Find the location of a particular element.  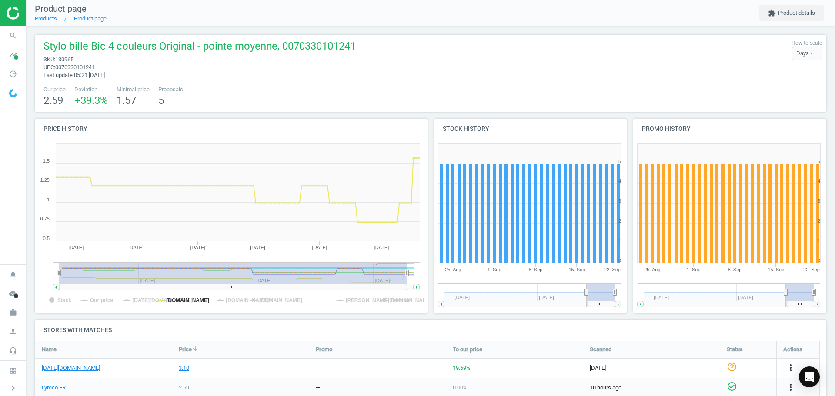

span: Price is located at coordinates (185, 350).